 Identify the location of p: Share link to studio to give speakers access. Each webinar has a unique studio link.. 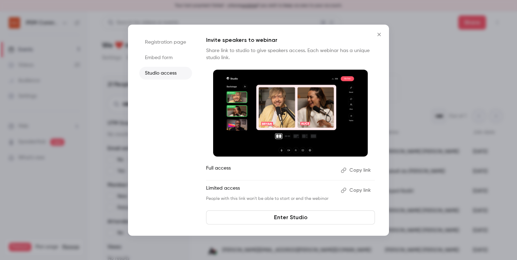
(290, 54).